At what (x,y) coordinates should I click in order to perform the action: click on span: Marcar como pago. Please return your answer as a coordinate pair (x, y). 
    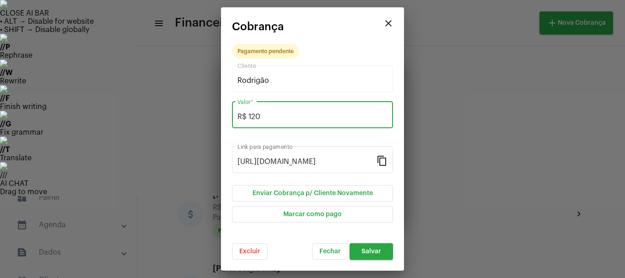
    Looking at the image, I should click on (313, 214).